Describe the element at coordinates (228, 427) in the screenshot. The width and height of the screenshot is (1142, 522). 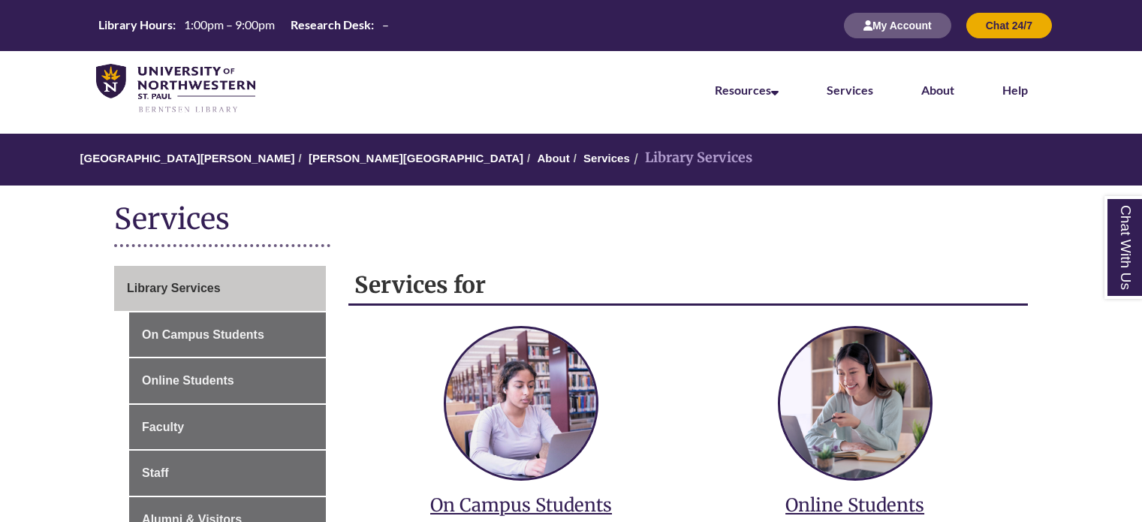
I see `a: Faculty` at that location.